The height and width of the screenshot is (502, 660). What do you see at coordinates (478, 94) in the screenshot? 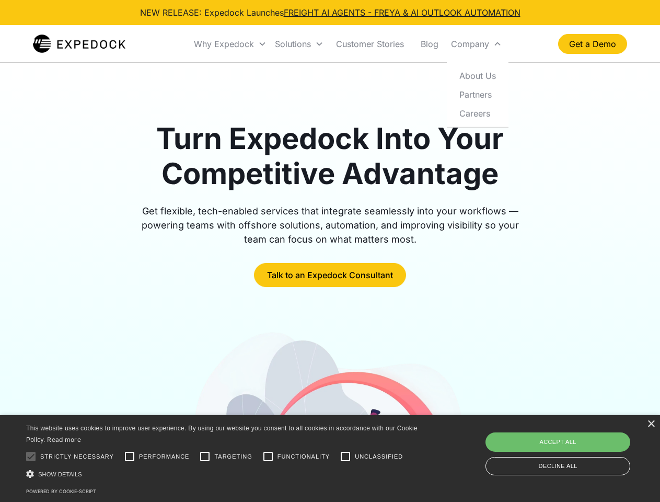
I see `nav: Company` at bounding box center [478, 94].